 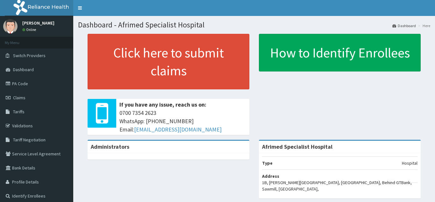 What do you see at coordinates (23, 69) in the screenshot?
I see `span: Dashboard` at bounding box center [23, 69].